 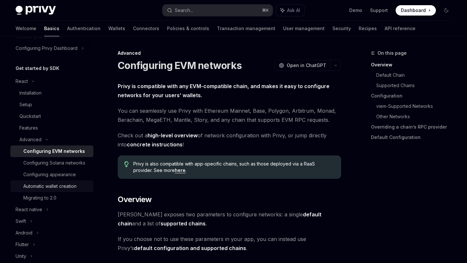 What do you see at coordinates (302, 66) in the screenshot?
I see `button: Open in ChatGPT` at bounding box center [302, 66].